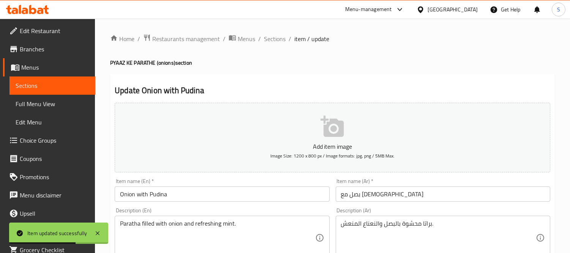 The height and width of the screenshot is (253, 570). What do you see at coordinates (332, 155) in the screenshot?
I see `span: Image Size: 1200 x 800 px / Image formats: jpg, png / 5MB Max.` at bounding box center [332, 155].